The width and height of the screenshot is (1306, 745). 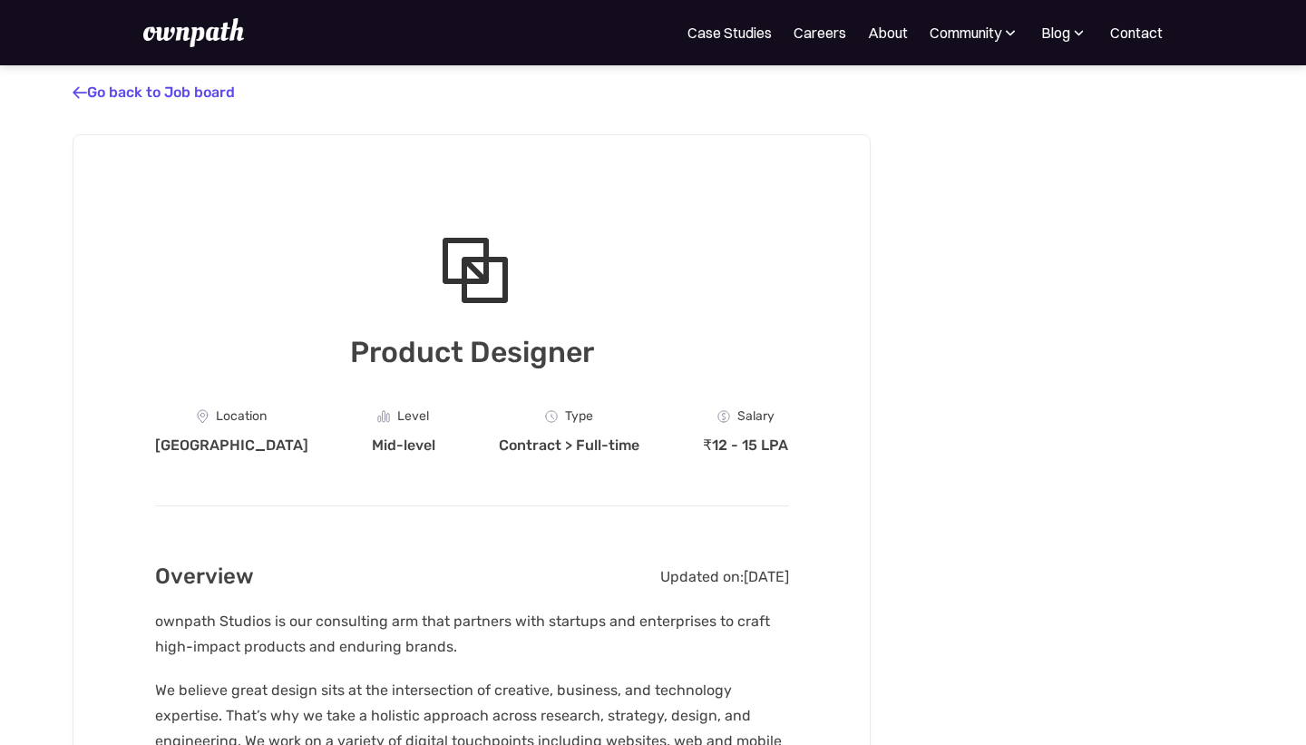 What do you see at coordinates (404, 445) in the screenshot?
I see `div: Mid-level` at bounding box center [404, 445].